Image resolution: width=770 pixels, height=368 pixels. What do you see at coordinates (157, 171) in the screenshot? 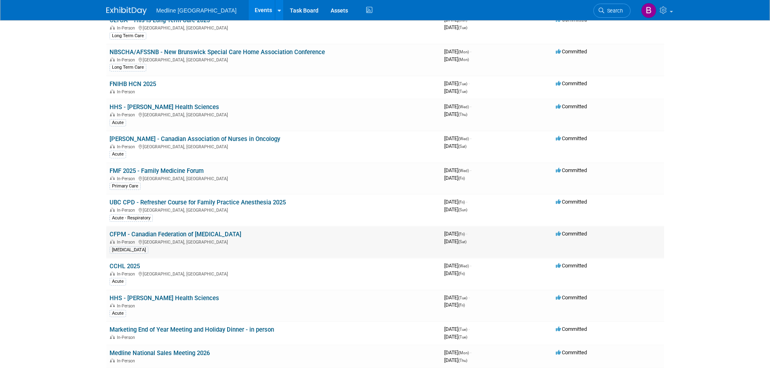
I see `a: FMF 2025 - Family Medicine Forum` at bounding box center [157, 171].